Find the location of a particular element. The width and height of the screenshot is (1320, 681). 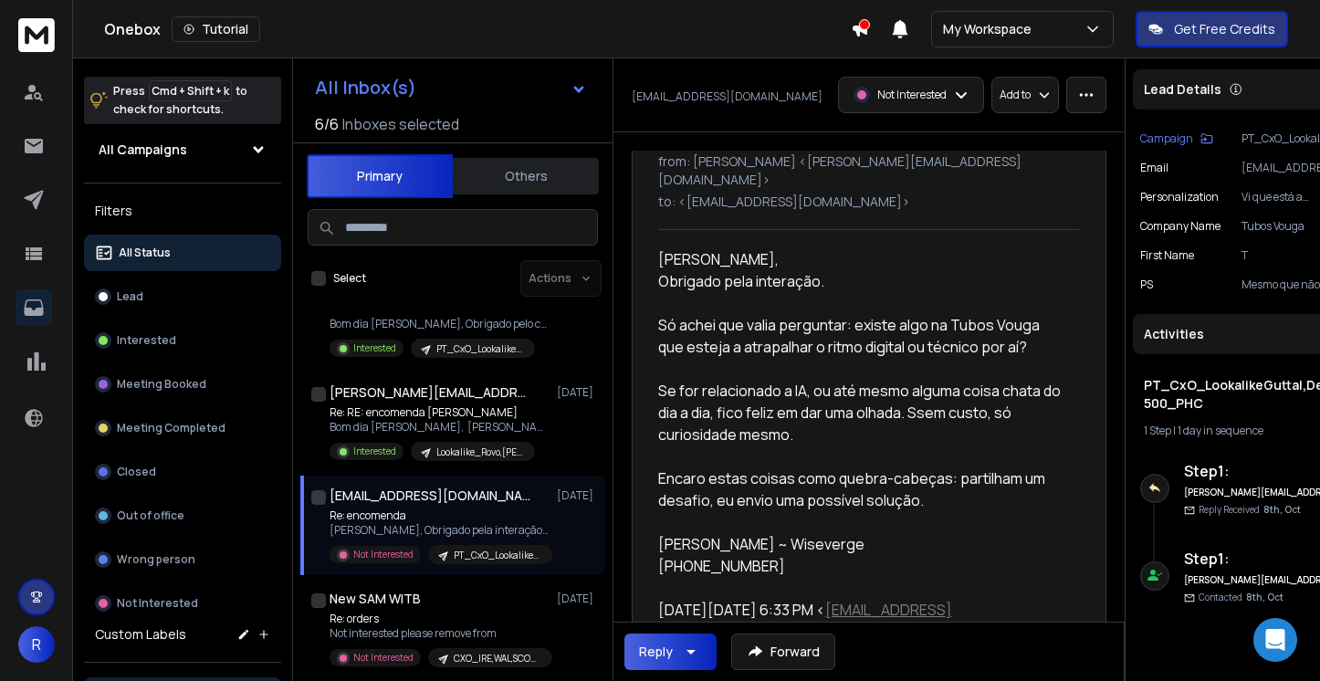

p: Email is located at coordinates (1154, 168).